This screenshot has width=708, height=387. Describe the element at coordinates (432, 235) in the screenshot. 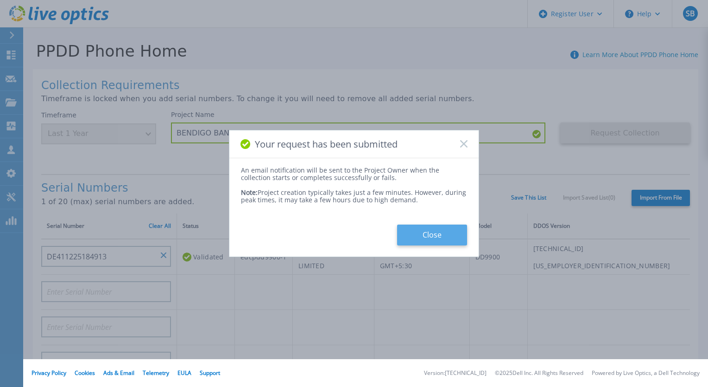

I see `button: Close` at that location.